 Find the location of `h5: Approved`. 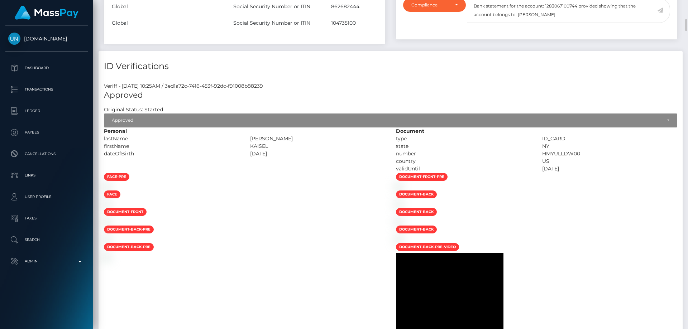

h5: Approved is located at coordinates (391, 95).